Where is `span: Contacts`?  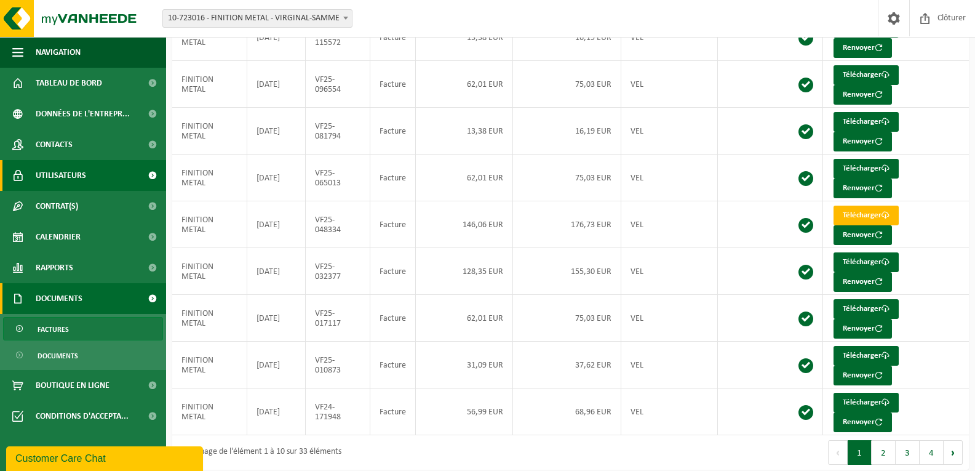 span: Contacts is located at coordinates (54, 145).